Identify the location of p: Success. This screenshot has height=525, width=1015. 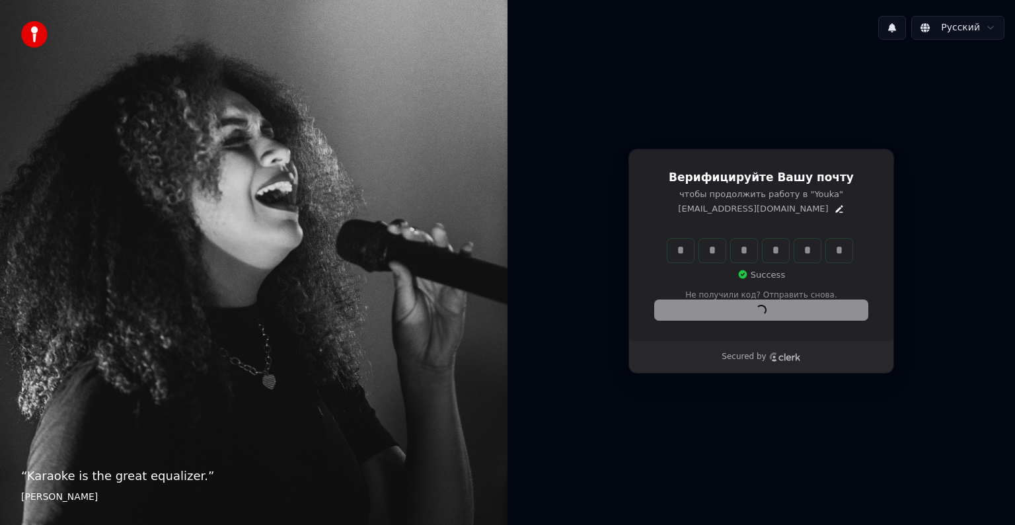
(761, 275).